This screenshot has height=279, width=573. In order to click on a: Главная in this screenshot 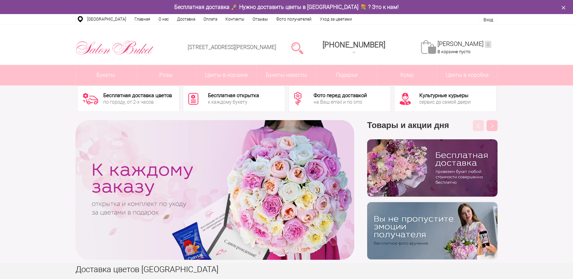, I will do `click(142, 19)`.